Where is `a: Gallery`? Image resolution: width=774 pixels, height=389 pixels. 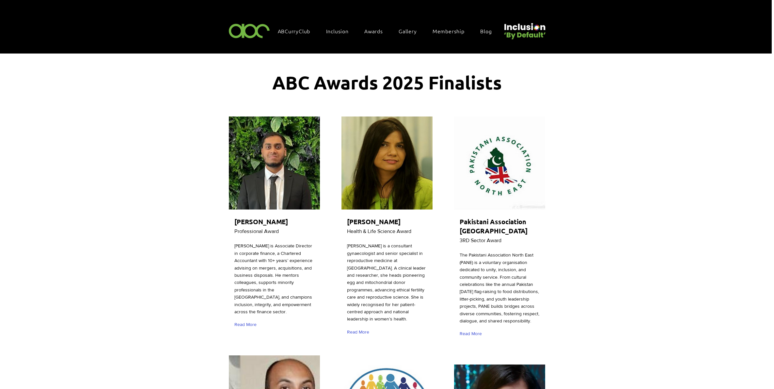 a: Gallery is located at coordinates (411, 31).